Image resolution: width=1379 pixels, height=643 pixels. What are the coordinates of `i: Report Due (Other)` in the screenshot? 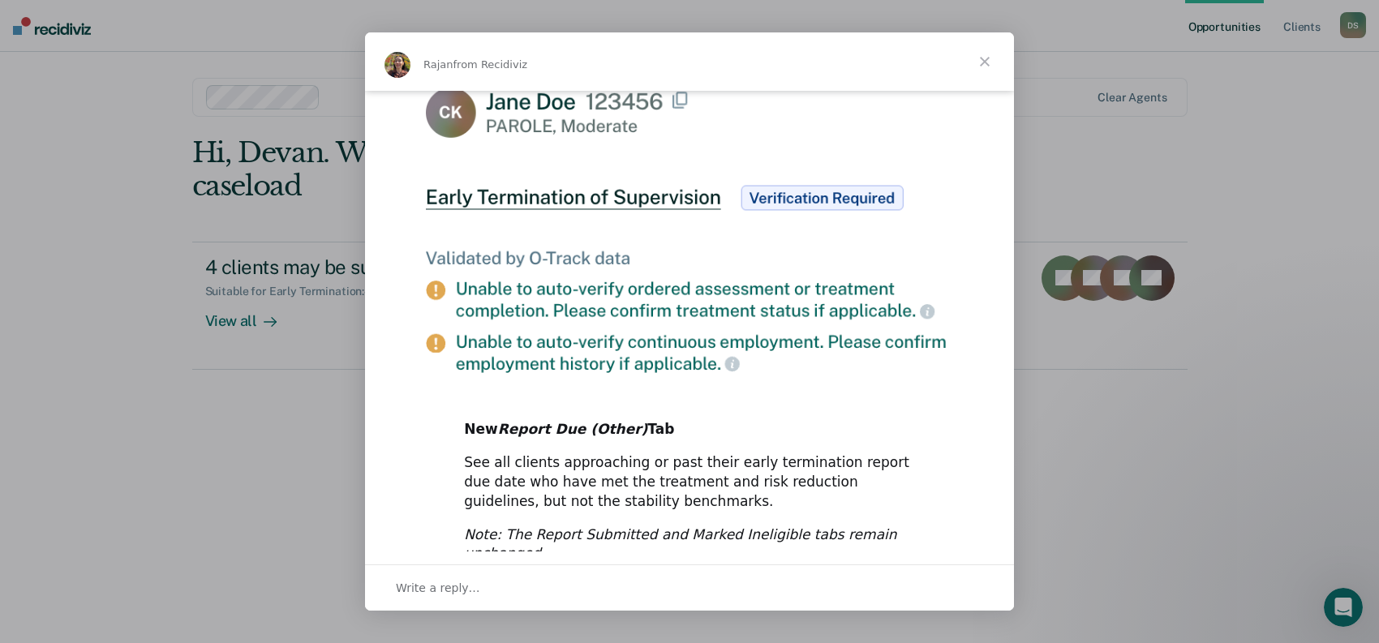 It's located at (573, 429).